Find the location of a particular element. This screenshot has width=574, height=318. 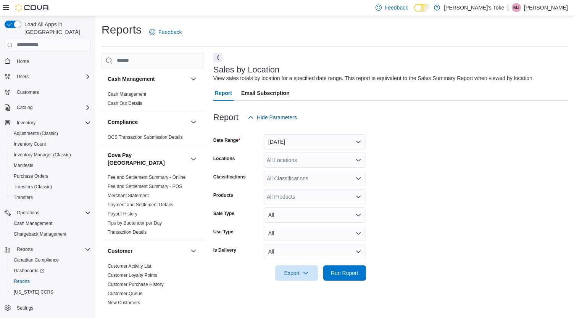

span: Feedback is located at coordinates (396, 8).